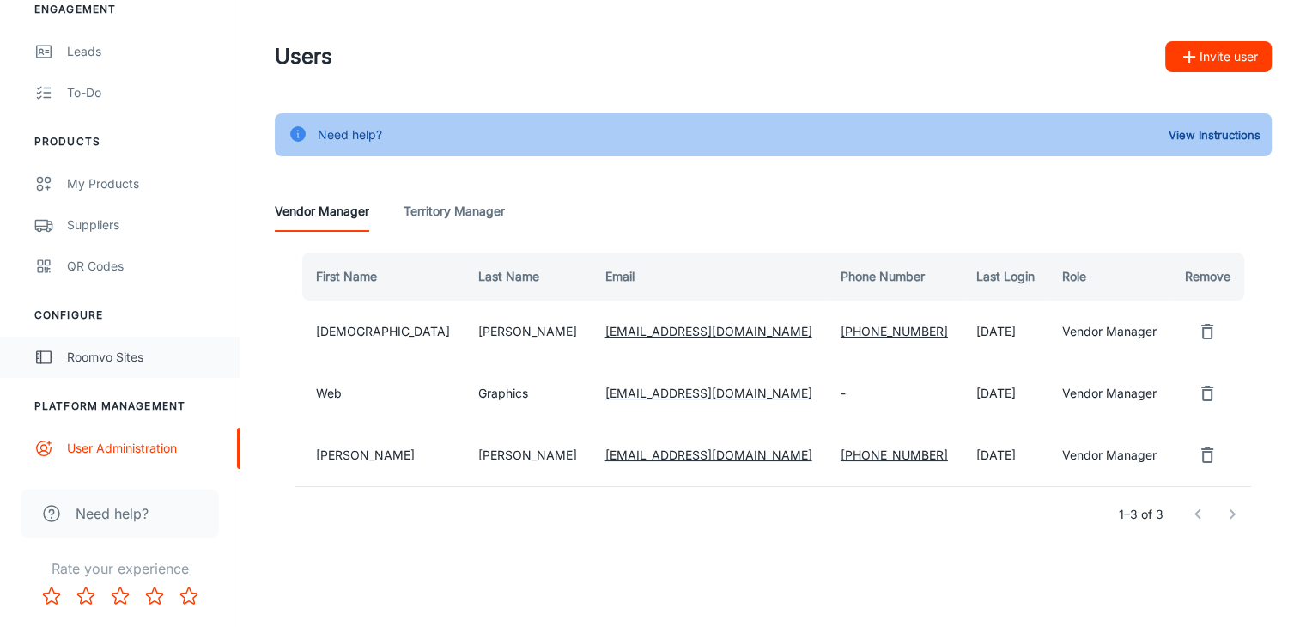 The width and height of the screenshot is (1306, 627). What do you see at coordinates (380, 276) in the screenshot?
I see `th: First Name` at bounding box center [380, 276].